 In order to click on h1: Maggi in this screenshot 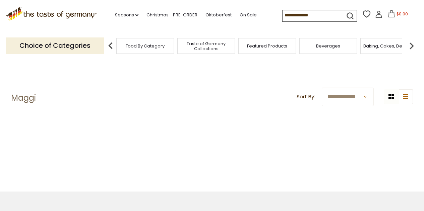, I will do `click(23, 98)`.